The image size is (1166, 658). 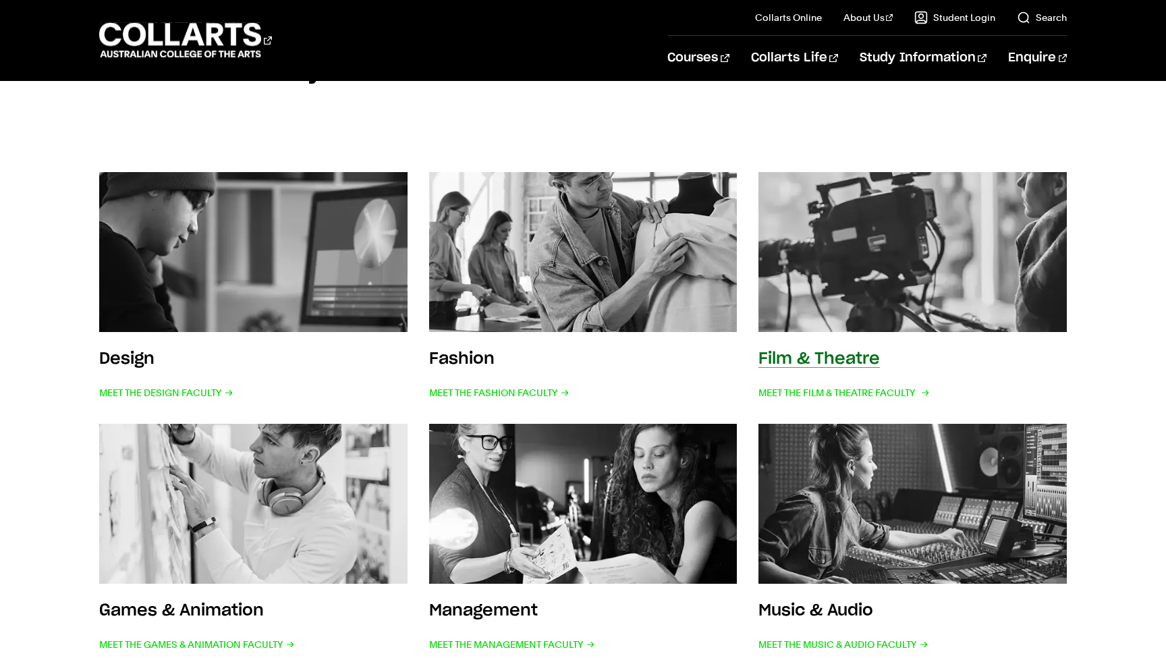 I want to click on span: Meet the Fashion Faculty, so click(x=499, y=393).